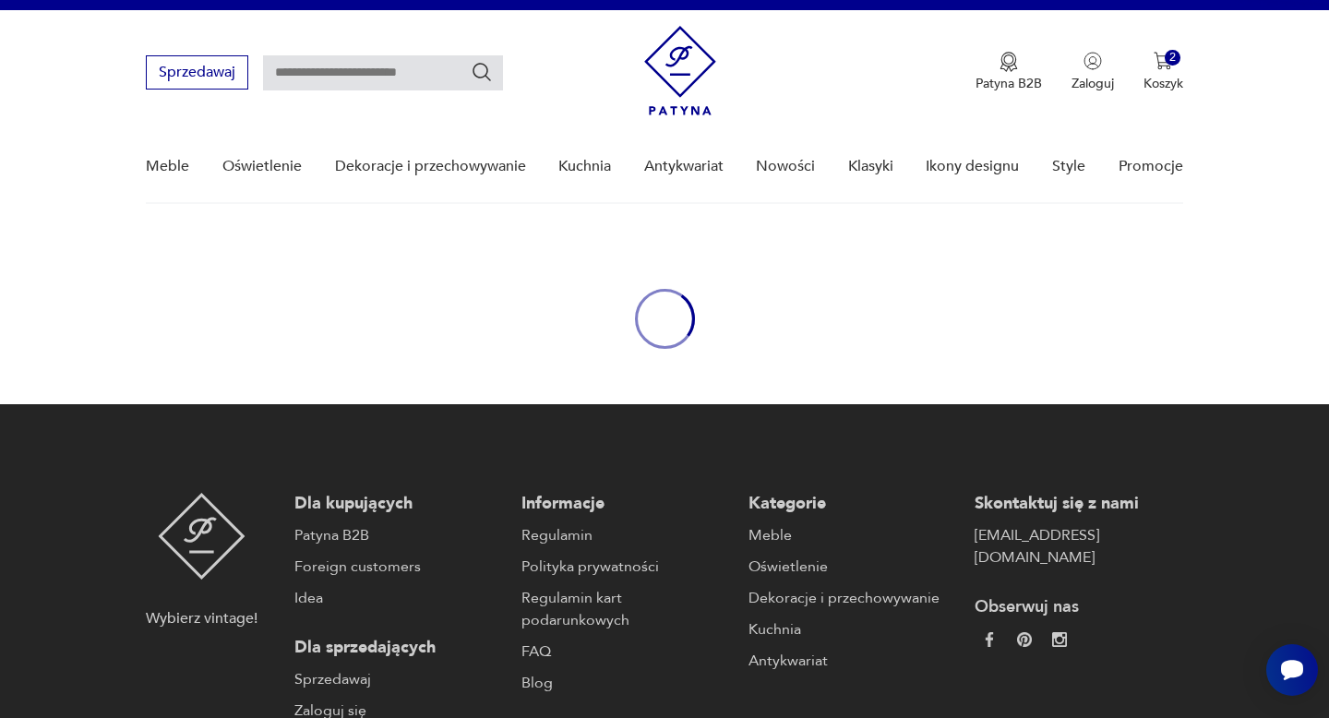  What do you see at coordinates (1093, 61) in the screenshot?
I see `img: Ikonka użytkownika` at bounding box center [1093, 61].